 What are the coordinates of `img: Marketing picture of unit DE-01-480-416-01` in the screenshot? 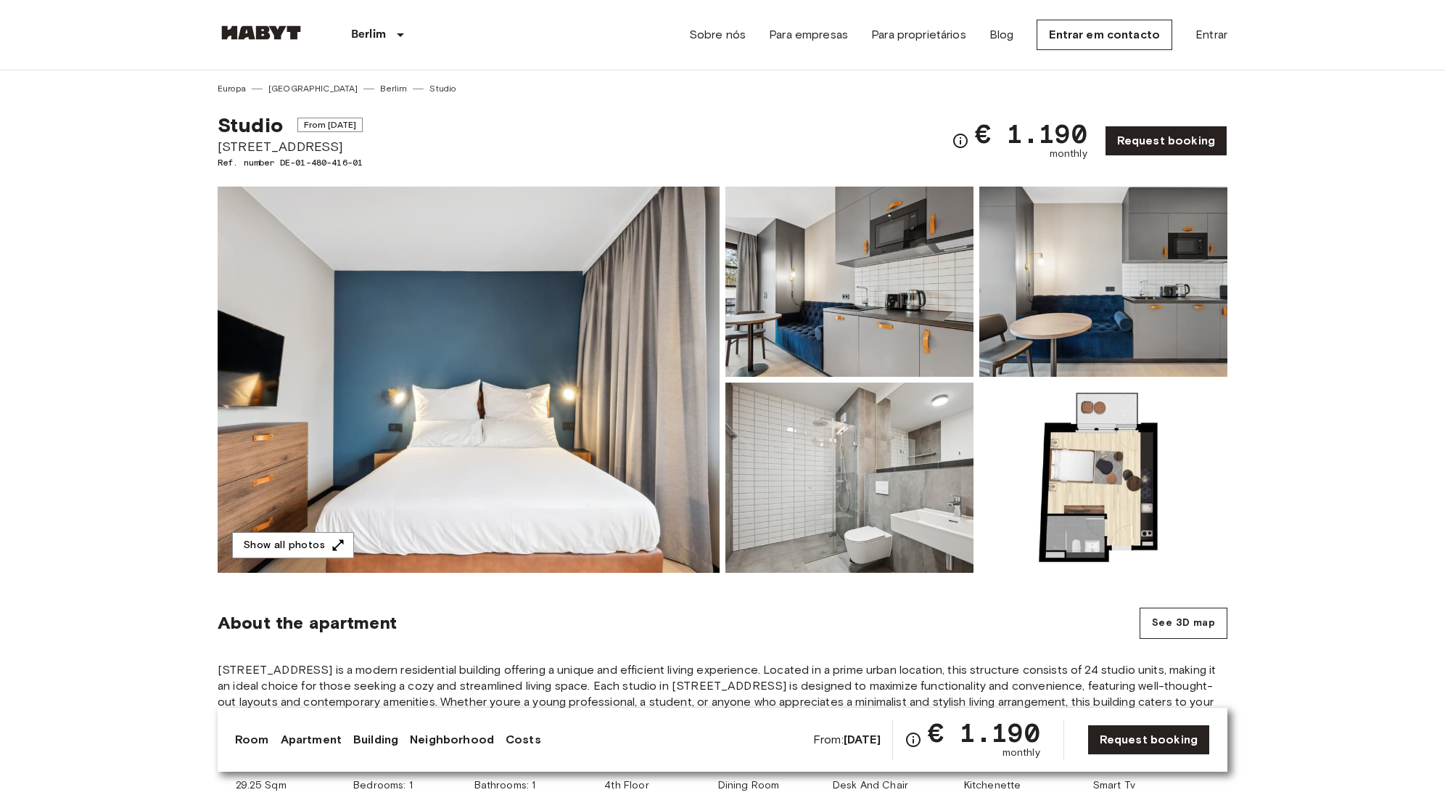 It's located at (469, 379).